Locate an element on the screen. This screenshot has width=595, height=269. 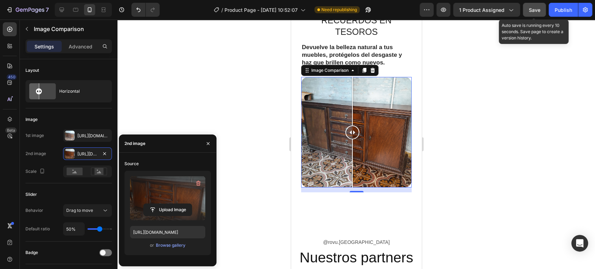
button: Publish is located at coordinates (563, 10).